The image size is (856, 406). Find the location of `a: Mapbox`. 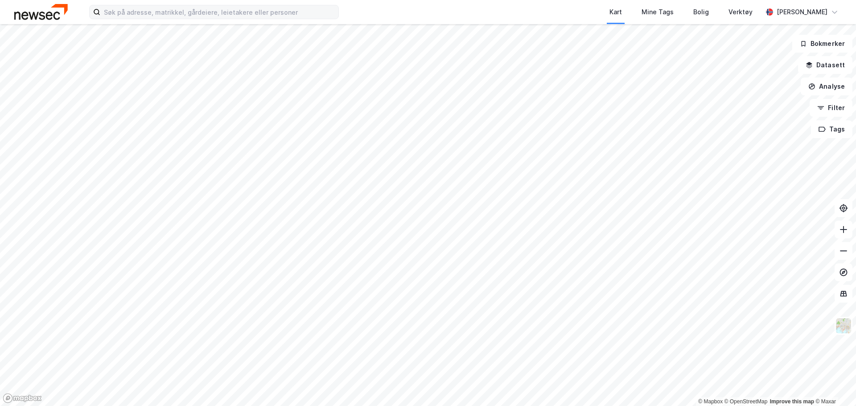

a: Mapbox is located at coordinates (711, 402).